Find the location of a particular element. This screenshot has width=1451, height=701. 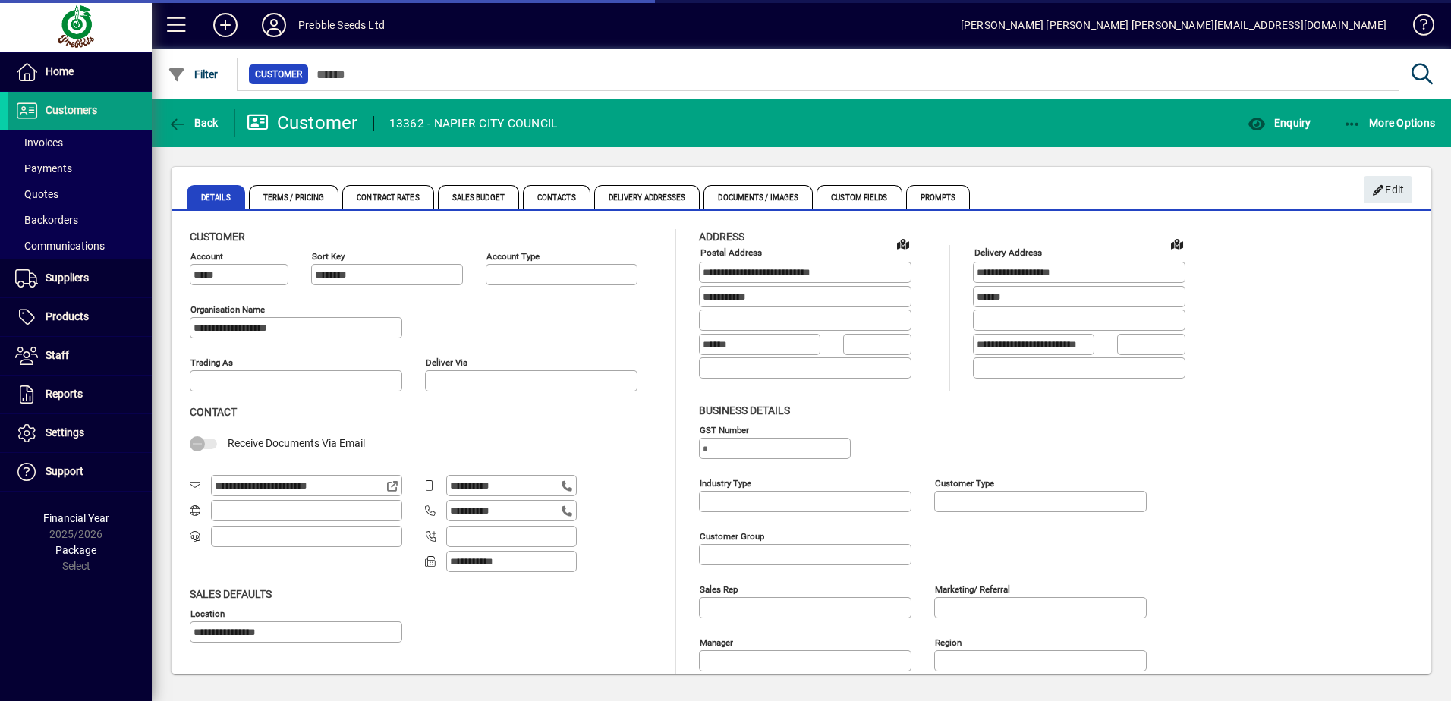

app-page-header-button: Back is located at coordinates (194, 123).